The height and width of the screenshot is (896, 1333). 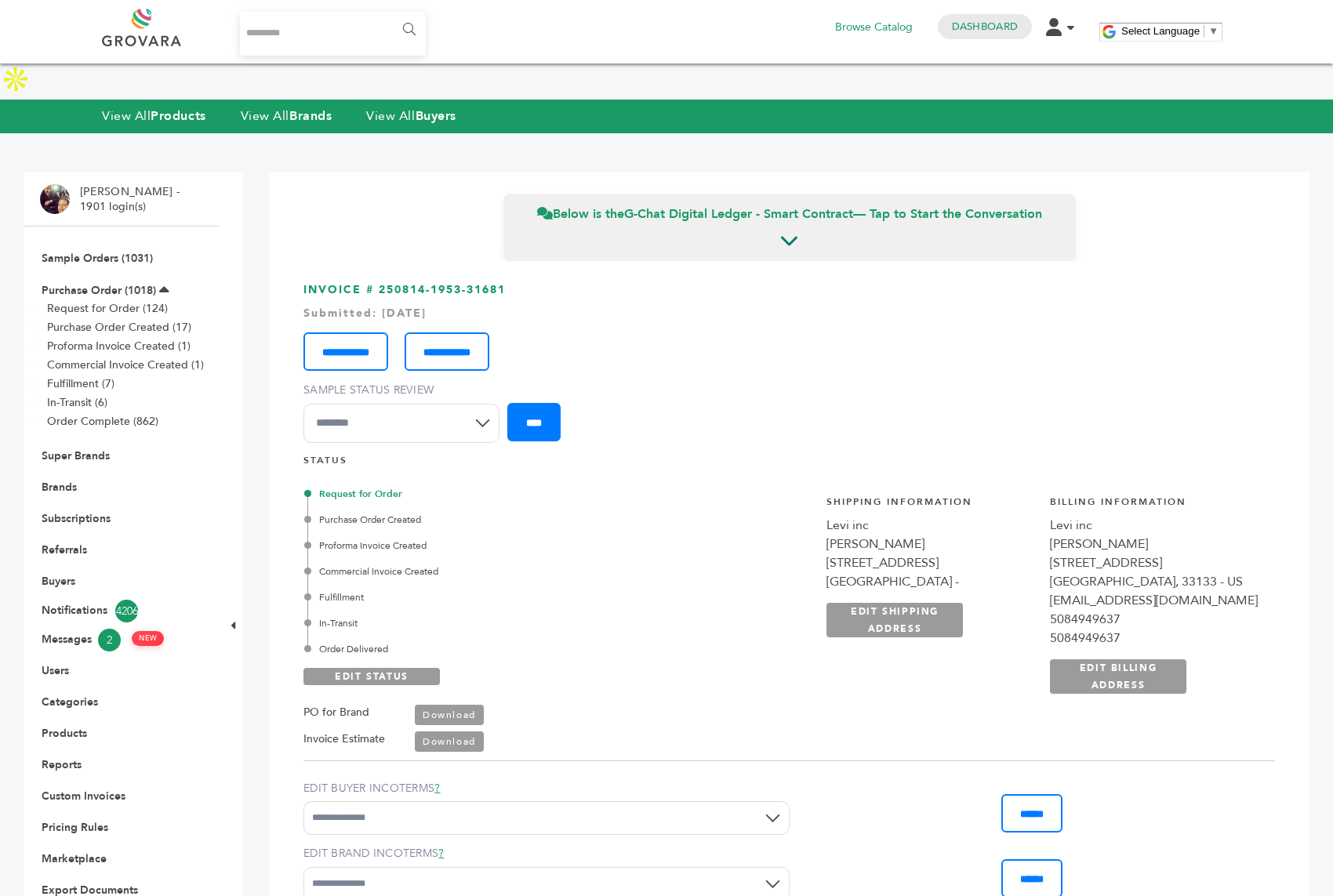 I want to click on label: EDIT BUYER INCOTERMS, so click(x=547, y=789).